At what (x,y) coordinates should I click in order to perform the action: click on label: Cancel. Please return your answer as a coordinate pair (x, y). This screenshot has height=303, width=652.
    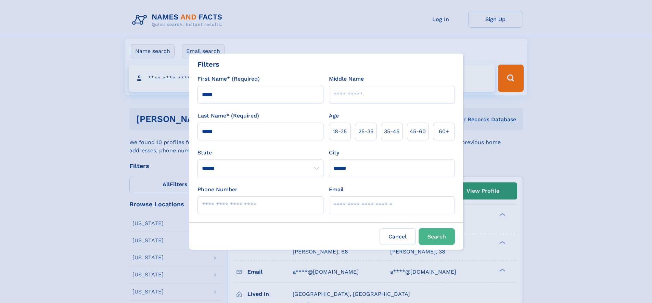
    Looking at the image, I should click on (398, 237).